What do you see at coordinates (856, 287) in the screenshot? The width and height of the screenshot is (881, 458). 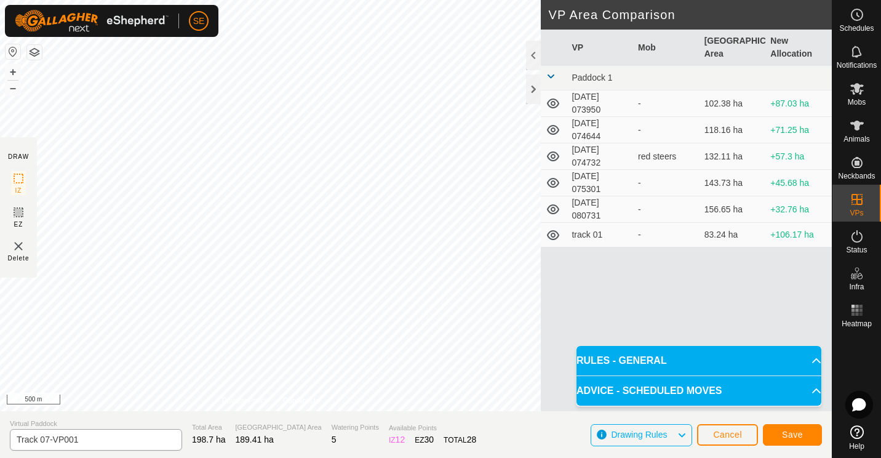 I see `span: Infra` at bounding box center [856, 287].